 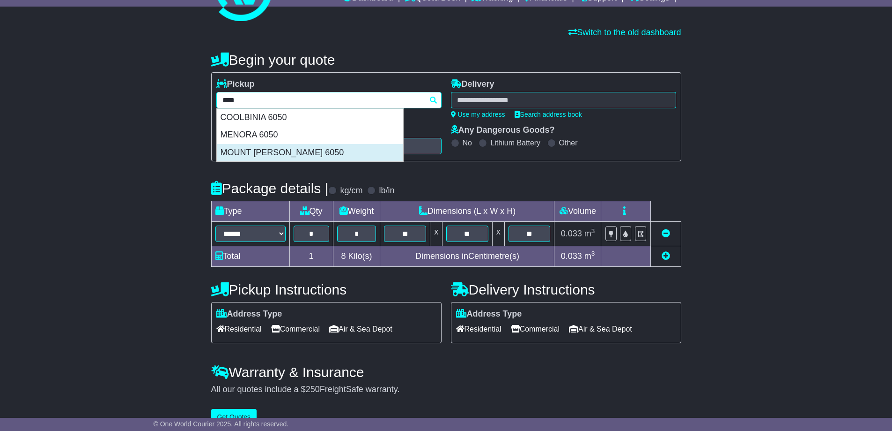 What do you see at coordinates (549, 114) in the screenshot?
I see `a: Search address book` at bounding box center [549, 114].